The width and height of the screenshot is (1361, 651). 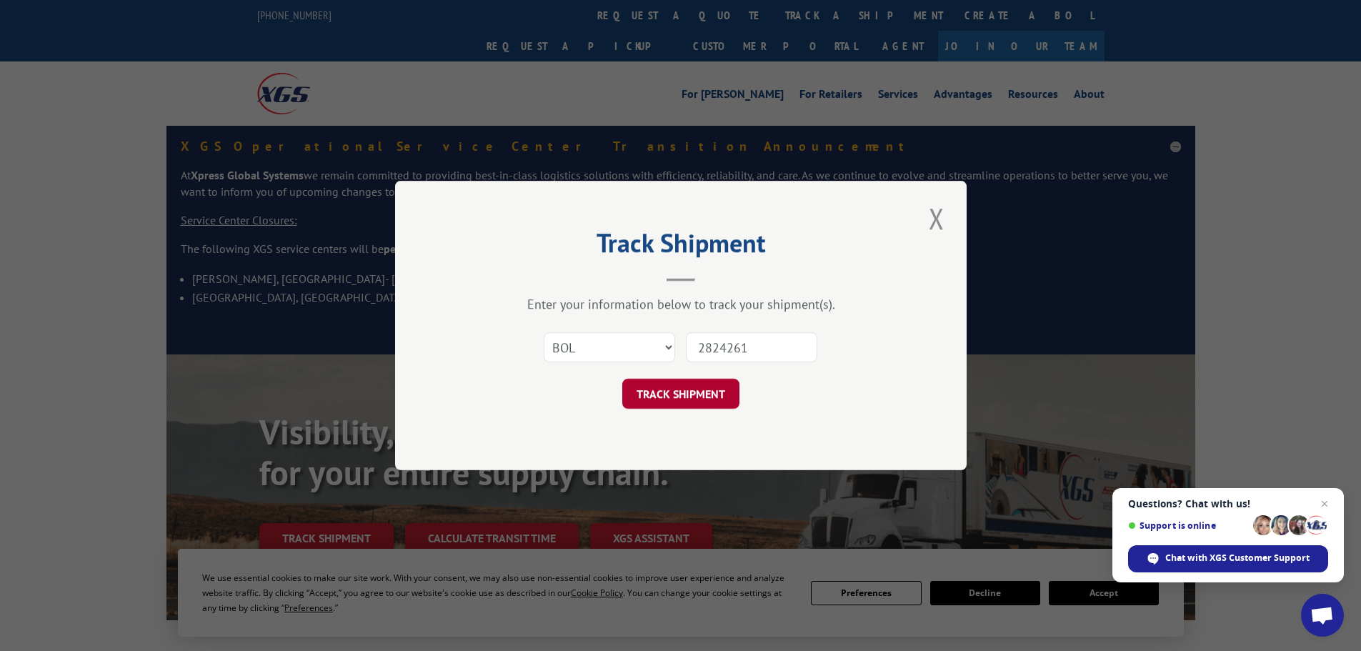 What do you see at coordinates (1188, 525) in the screenshot?
I see `span: Support is online` at bounding box center [1188, 525].